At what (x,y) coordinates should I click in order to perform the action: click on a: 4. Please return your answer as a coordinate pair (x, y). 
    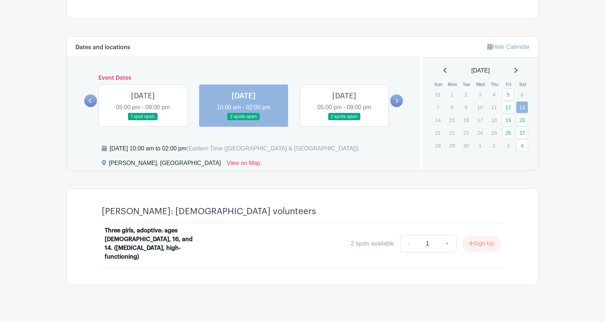
    Looking at the image, I should click on (522, 146).